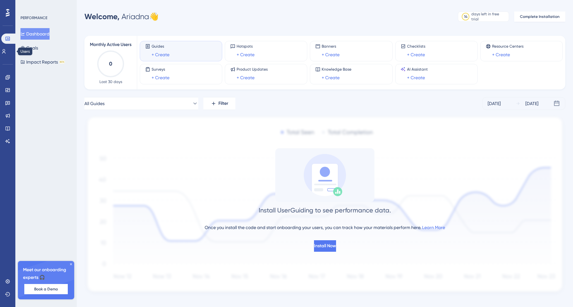 The width and height of the screenshot is (573, 307). Describe the element at coordinates (507, 46) in the screenshot. I see `span: Resource Centers` at that location.